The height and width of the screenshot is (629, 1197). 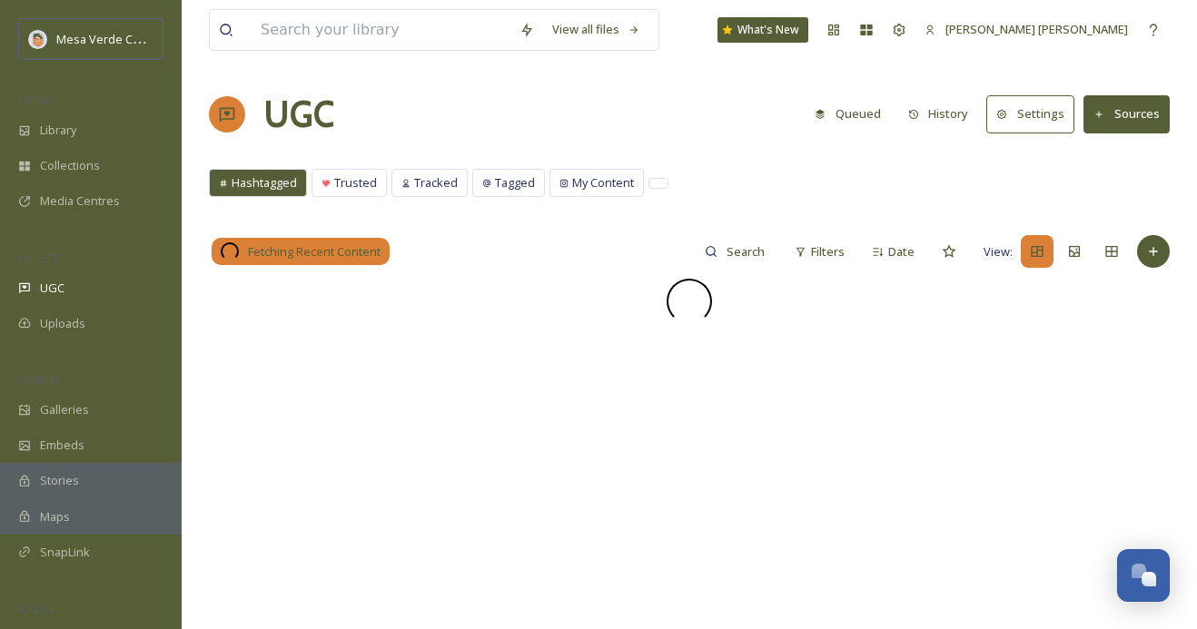 I want to click on a: What's New, so click(x=763, y=30).